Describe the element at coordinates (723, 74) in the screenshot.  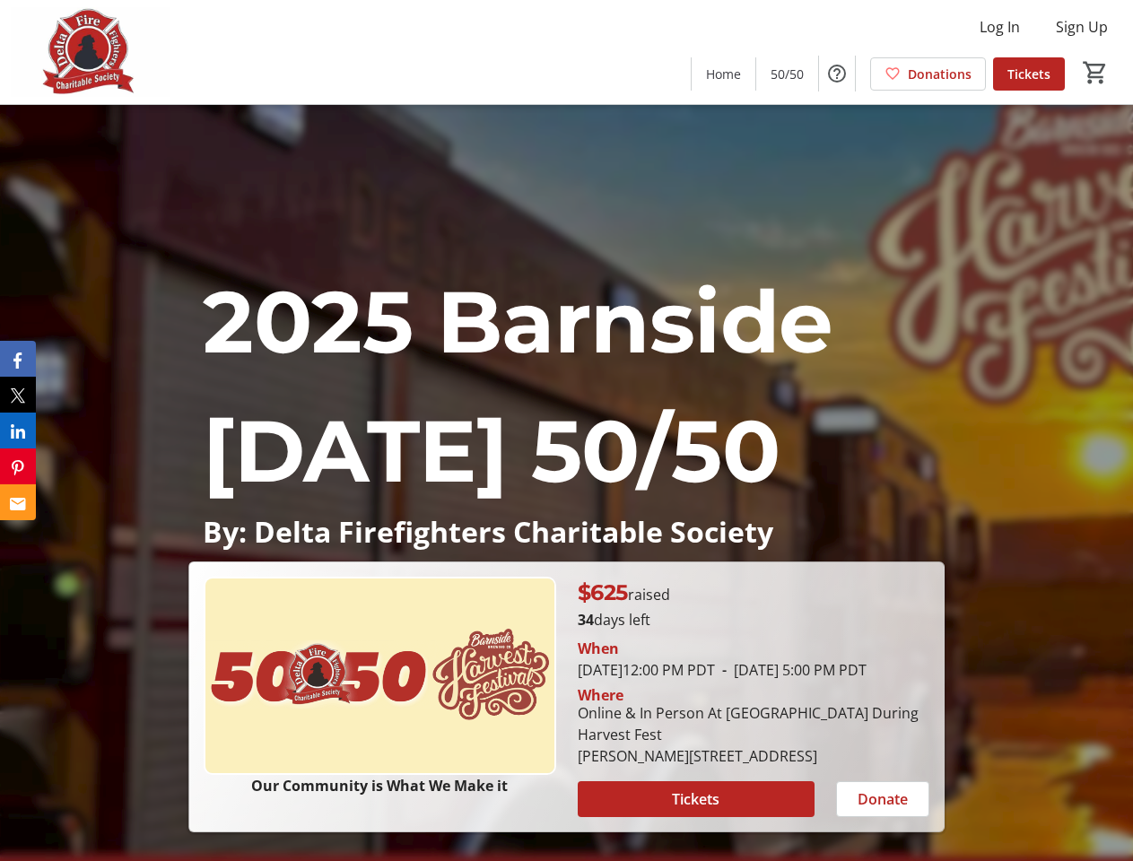
I see `a: Home` at that location.